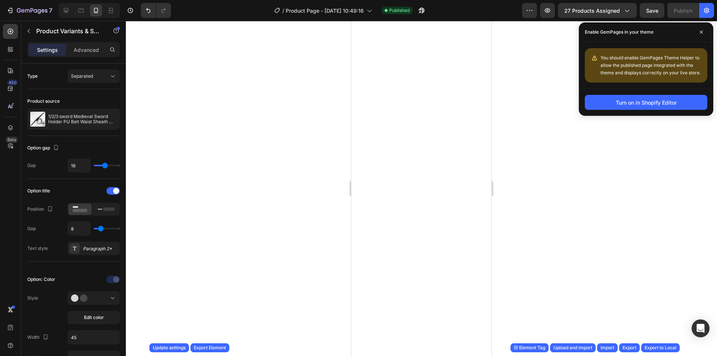  What do you see at coordinates (83, 119) in the screenshot?
I see `p: 1/2/3 sword Medieval Sword Holder PU Belt Waist Sheath Adult Men Larp Warrior Cosplay Leather Buc...` at bounding box center [83, 119].